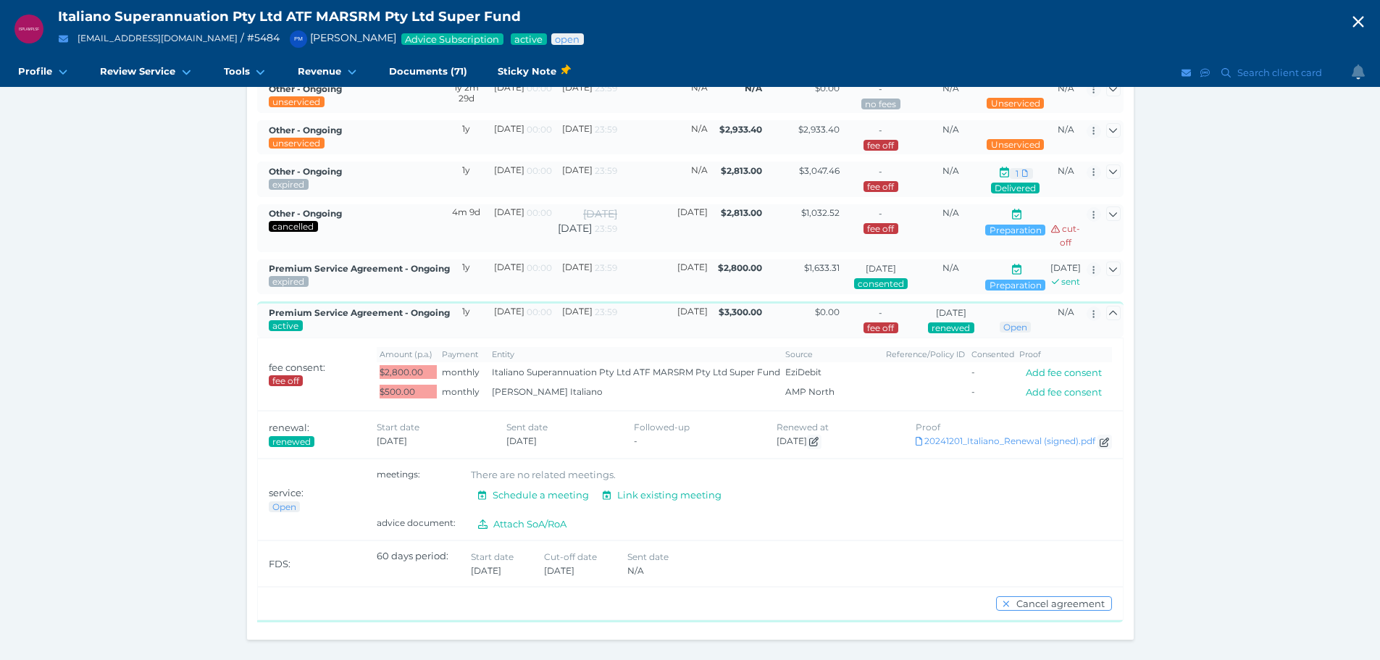 The width and height of the screenshot is (1380, 660). What do you see at coordinates (1064, 354) in the screenshot?
I see `th: Proof` at bounding box center [1064, 354].